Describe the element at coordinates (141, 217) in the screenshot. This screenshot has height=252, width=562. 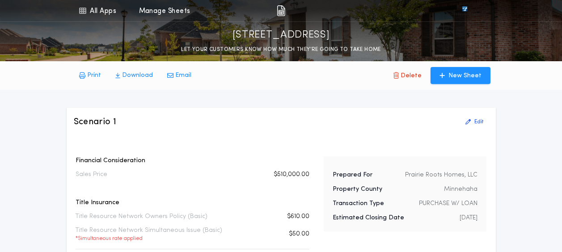
I see `p: Title Resource Network Owners Policy (Basic)` at that location.